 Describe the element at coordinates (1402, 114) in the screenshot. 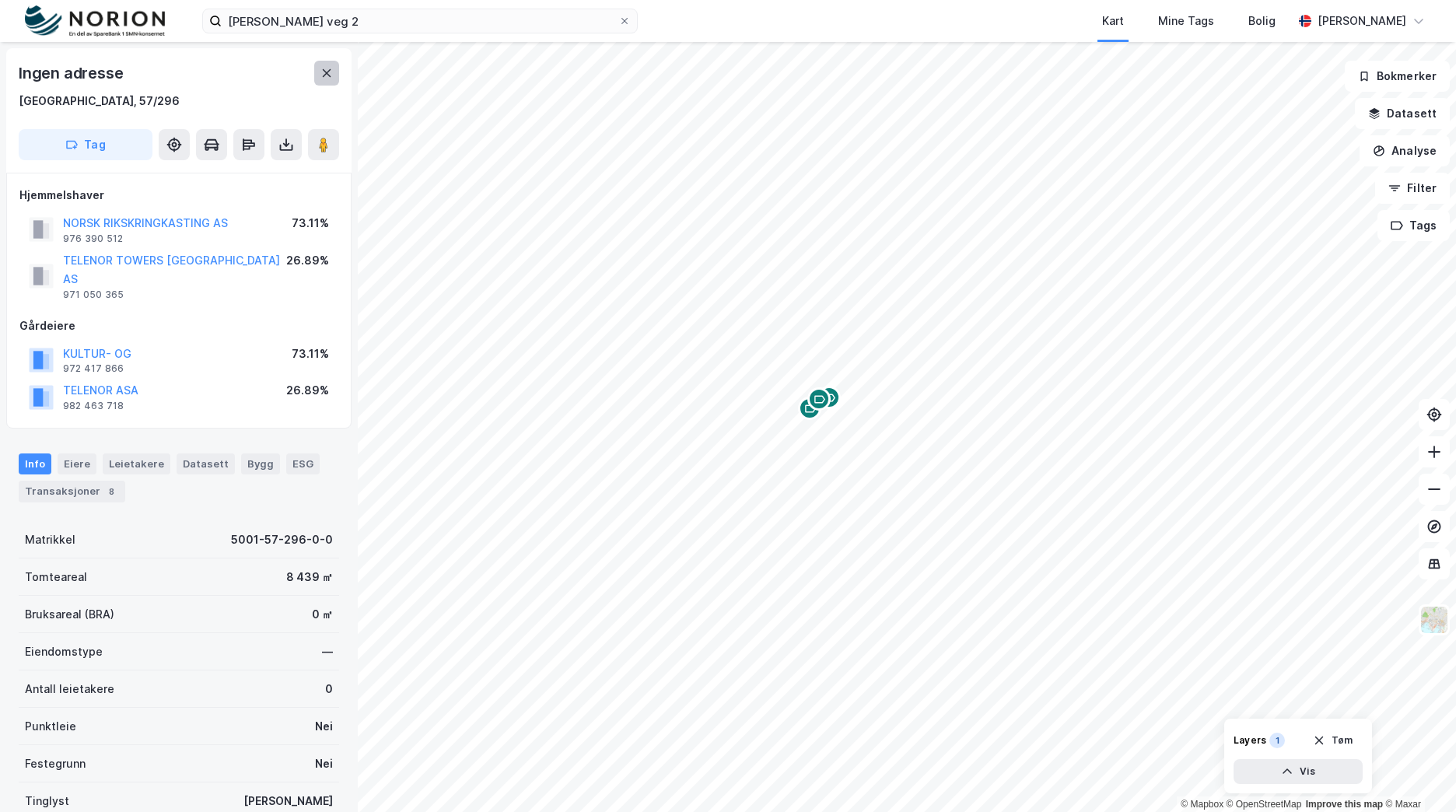

I see `button: Datasett` at that location.